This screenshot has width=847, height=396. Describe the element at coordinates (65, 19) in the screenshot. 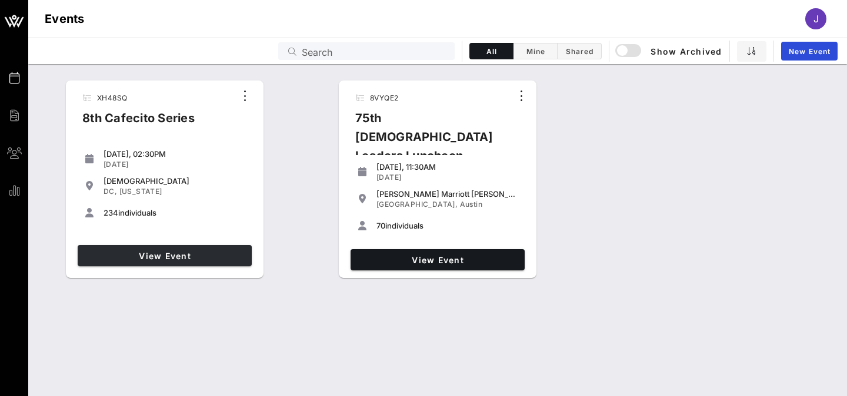

I see `h1: Events` at that location.